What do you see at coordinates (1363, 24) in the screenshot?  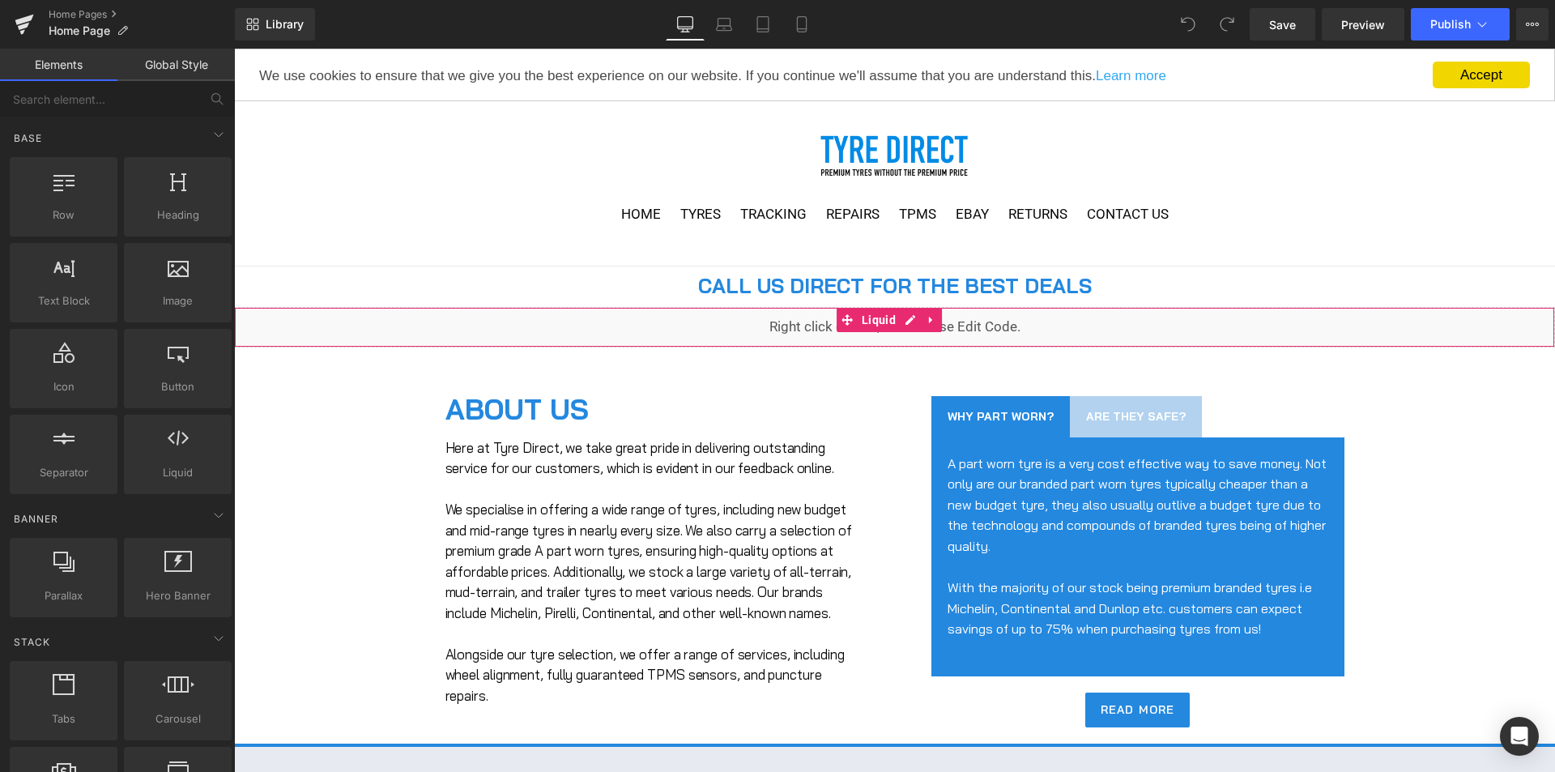 I see `span: Preview` at bounding box center [1363, 24].